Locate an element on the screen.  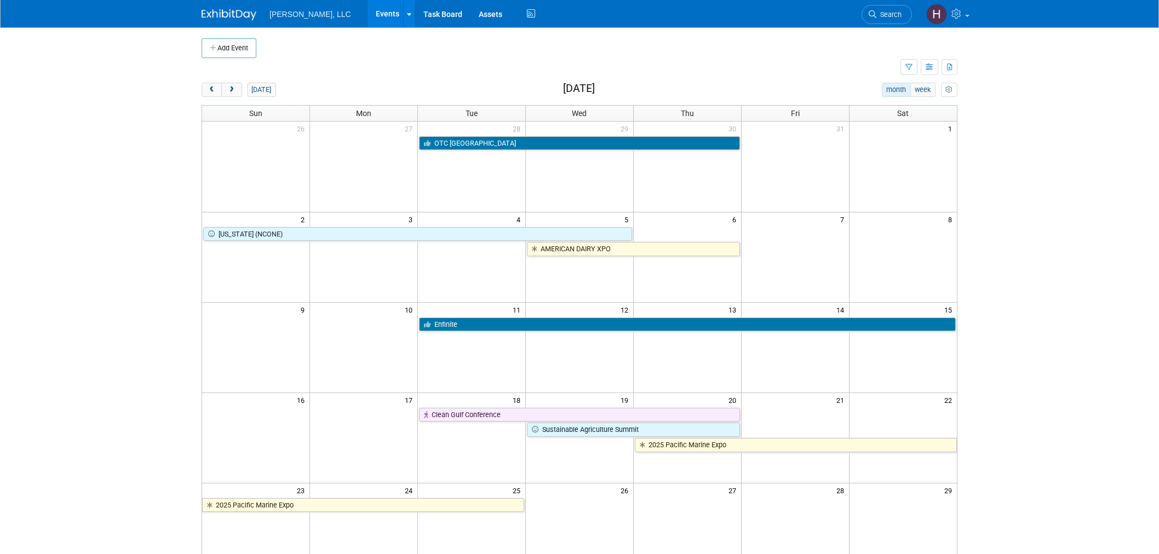
span: Fri is located at coordinates (795, 113).